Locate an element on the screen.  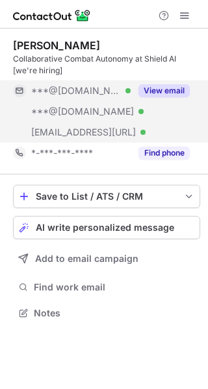
button: save-profile-one-click is located at coordinates (106, 197).